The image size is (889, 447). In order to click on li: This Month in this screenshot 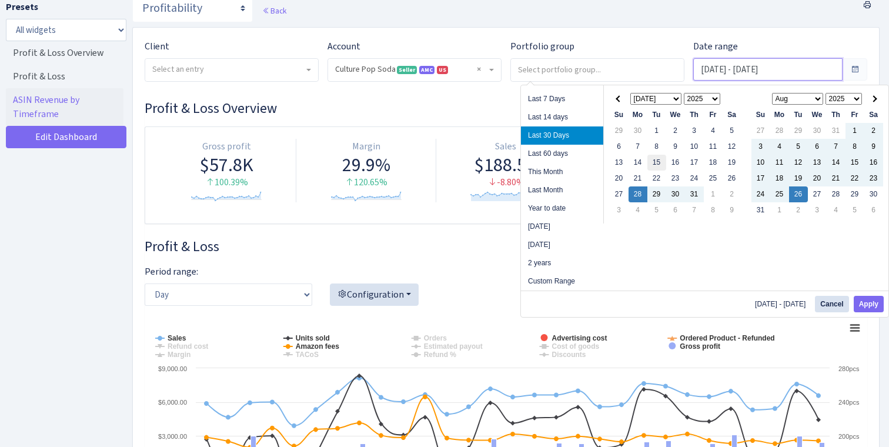, I will do `click(562, 172)`.